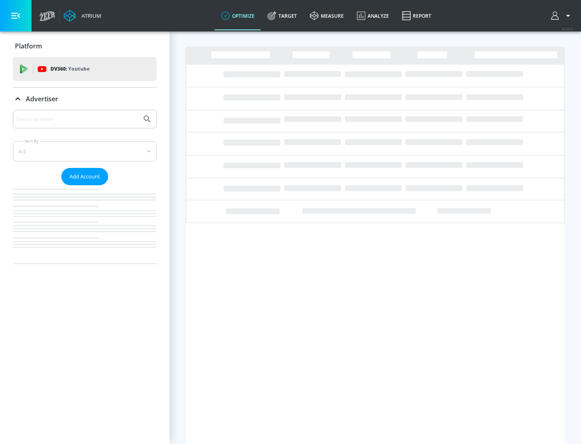  I want to click on div: DV360: Youtube, so click(85, 69).